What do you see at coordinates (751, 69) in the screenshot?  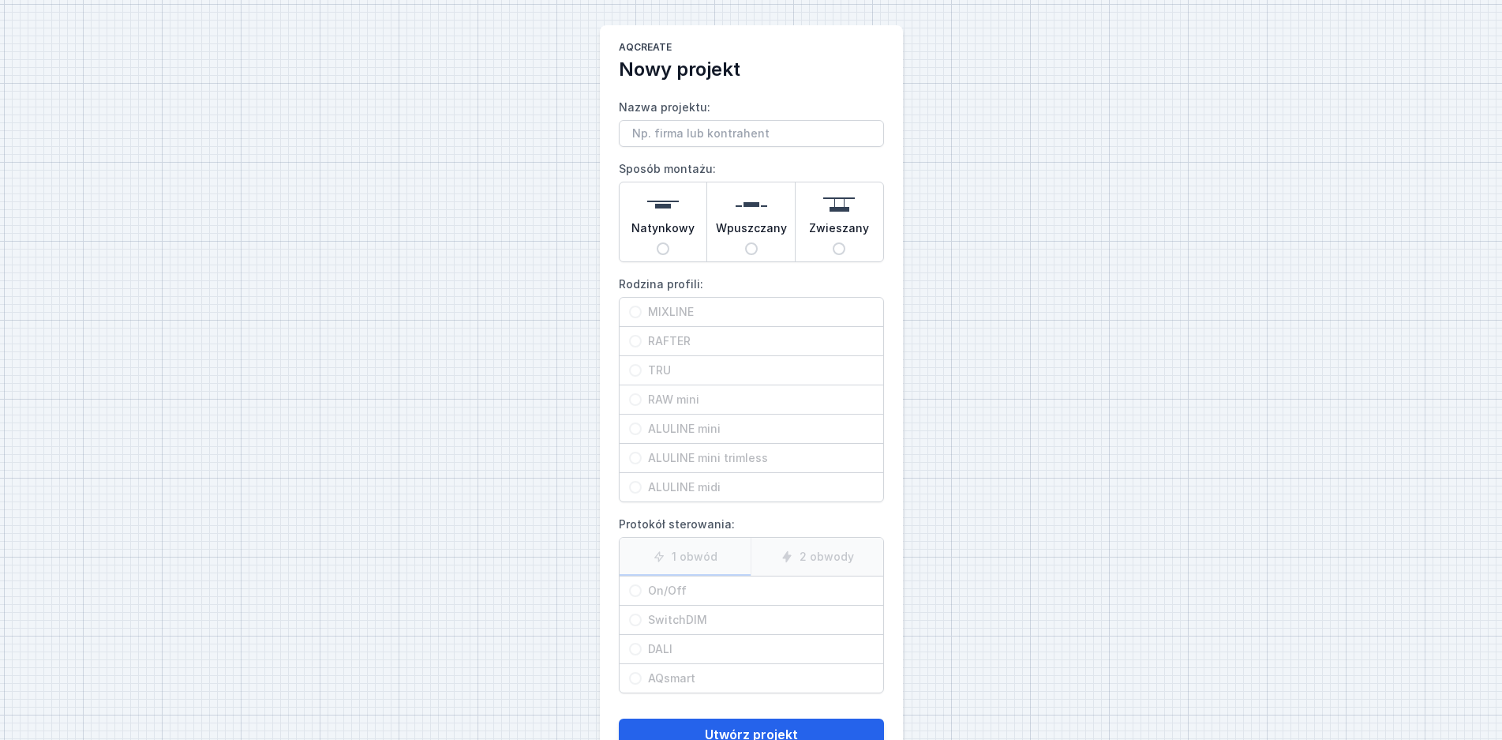 I see `h2: Nowy projekt` at bounding box center [751, 69].